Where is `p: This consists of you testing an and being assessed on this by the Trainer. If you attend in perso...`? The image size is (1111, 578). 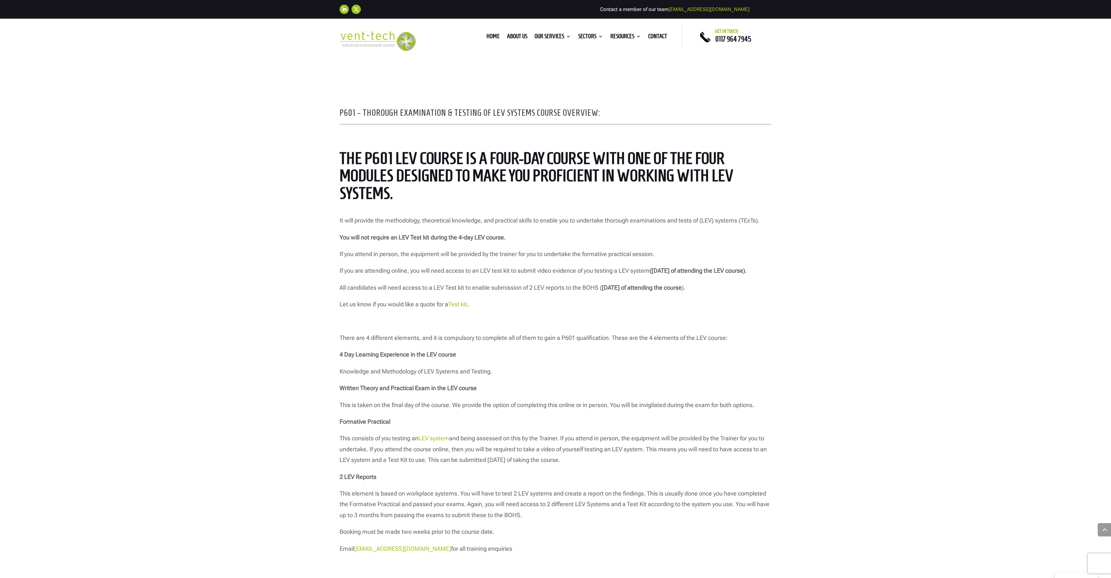 p: This consists of you testing an and being assessed on this by the Trainer. If you attend in perso... is located at coordinates (556, 452).